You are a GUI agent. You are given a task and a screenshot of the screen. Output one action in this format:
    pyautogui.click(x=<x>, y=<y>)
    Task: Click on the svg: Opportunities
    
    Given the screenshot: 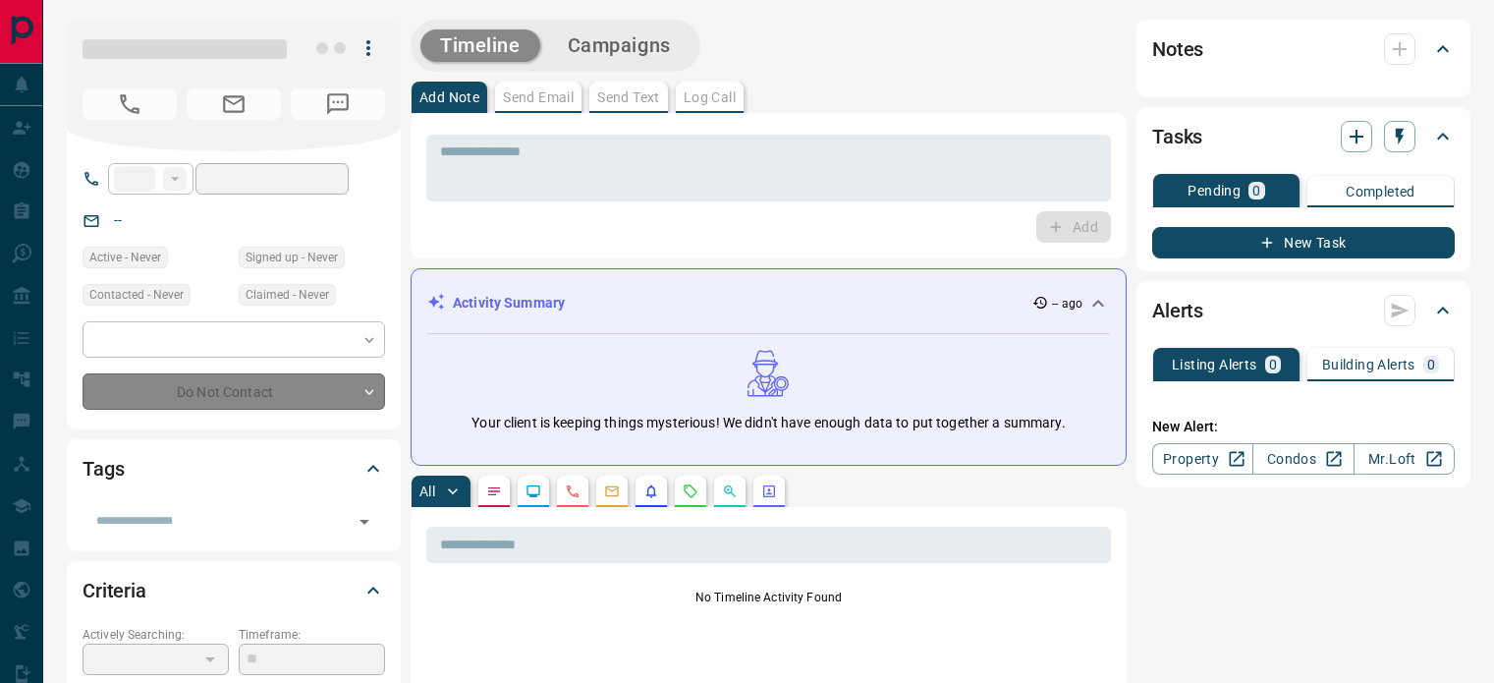 What is the action you would take?
    pyautogui.click(x=730, y=491)
    